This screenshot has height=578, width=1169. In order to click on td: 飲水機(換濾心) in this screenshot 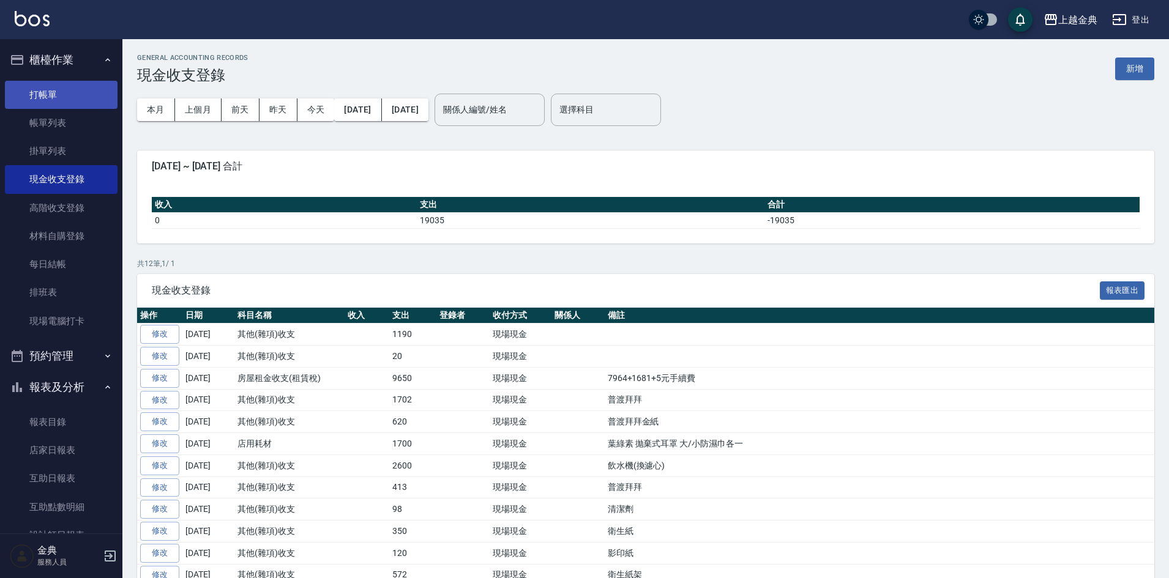, I will do `click(880, 466)`.